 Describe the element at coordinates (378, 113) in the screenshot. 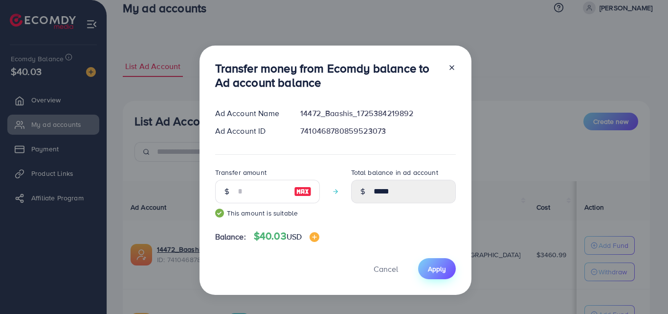

I see `div: 14472_Baashis_1725384219892` at that location.